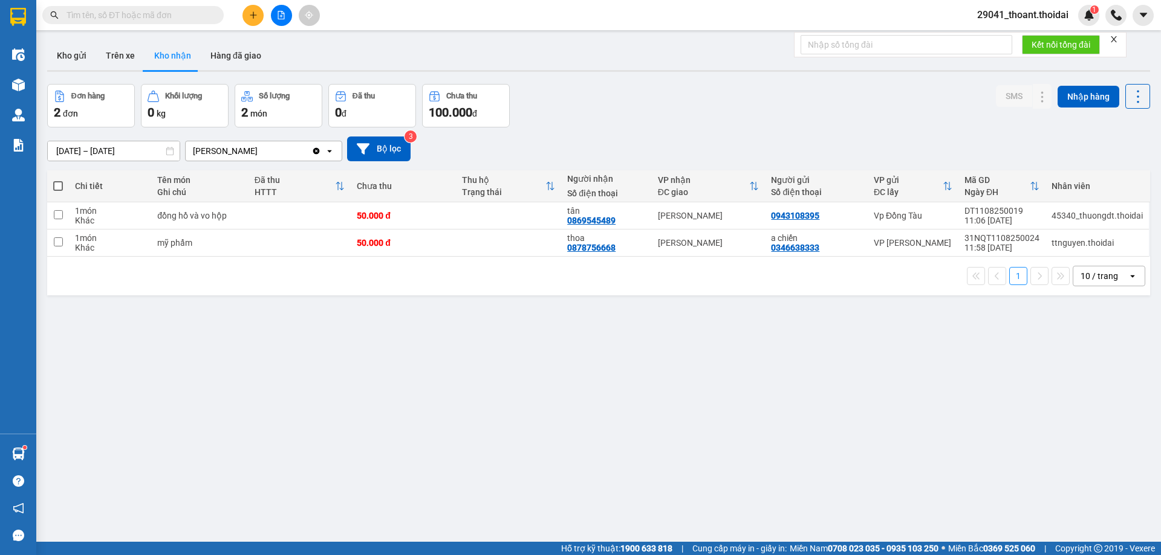 This screenshot has height=555, width=1161. Describe the element at coordinates (278, 106) in the screenshot. I see `button: Số lượng2món` at that location.